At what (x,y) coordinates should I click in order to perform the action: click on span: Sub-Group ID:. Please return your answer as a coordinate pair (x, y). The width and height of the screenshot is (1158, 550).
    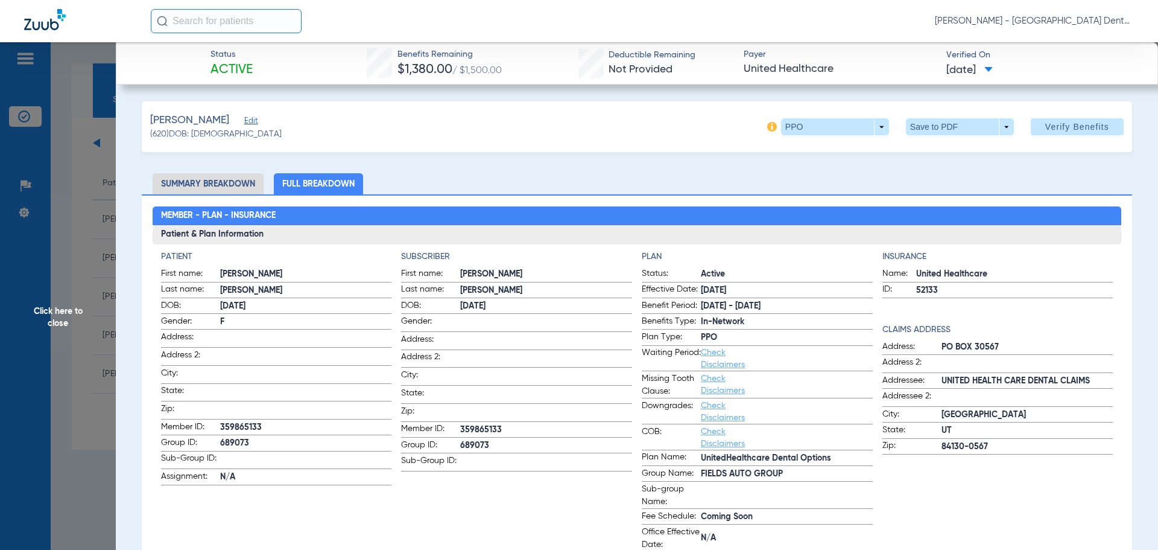
    Looking at the image, I should click on (191, 460).